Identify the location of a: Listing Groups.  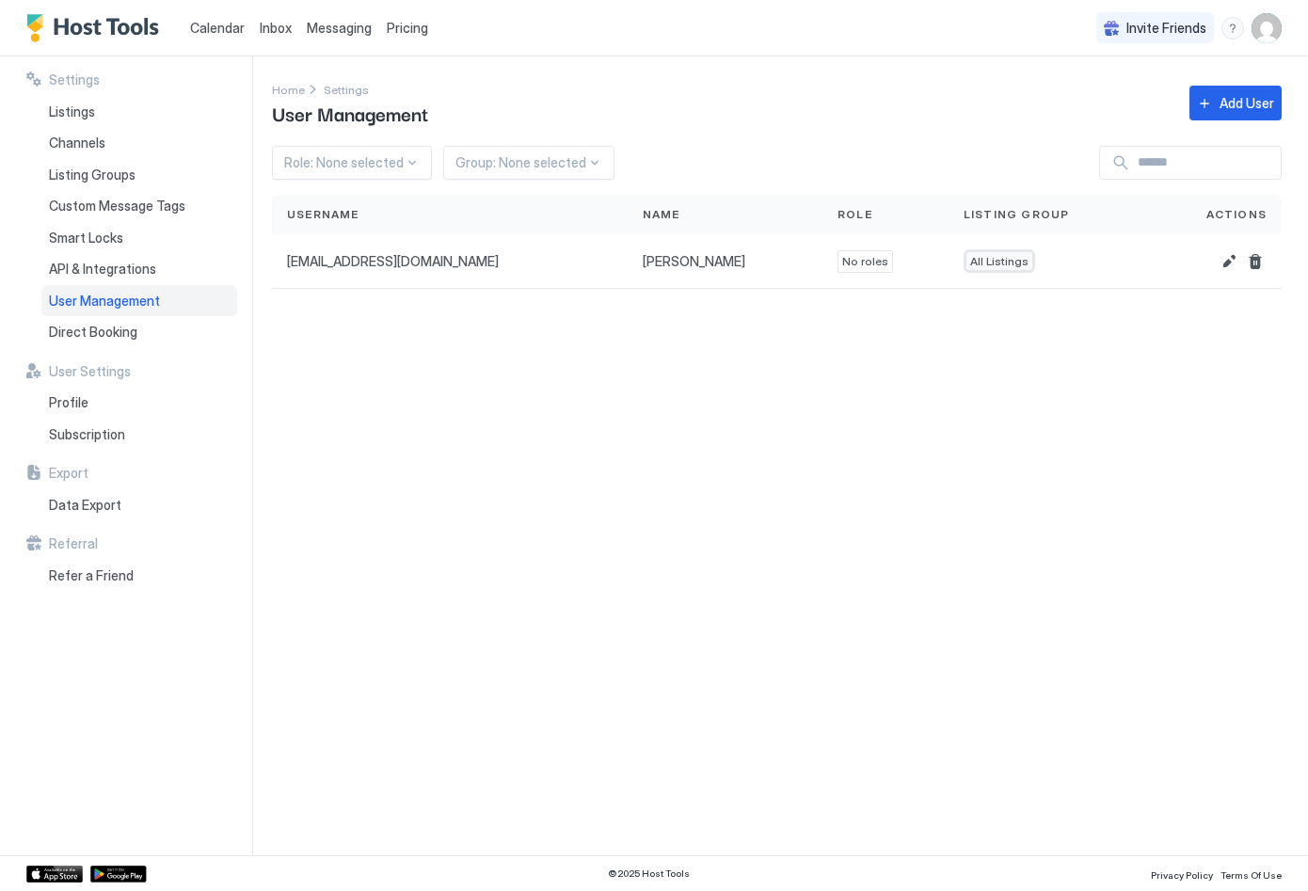
(139, 175).